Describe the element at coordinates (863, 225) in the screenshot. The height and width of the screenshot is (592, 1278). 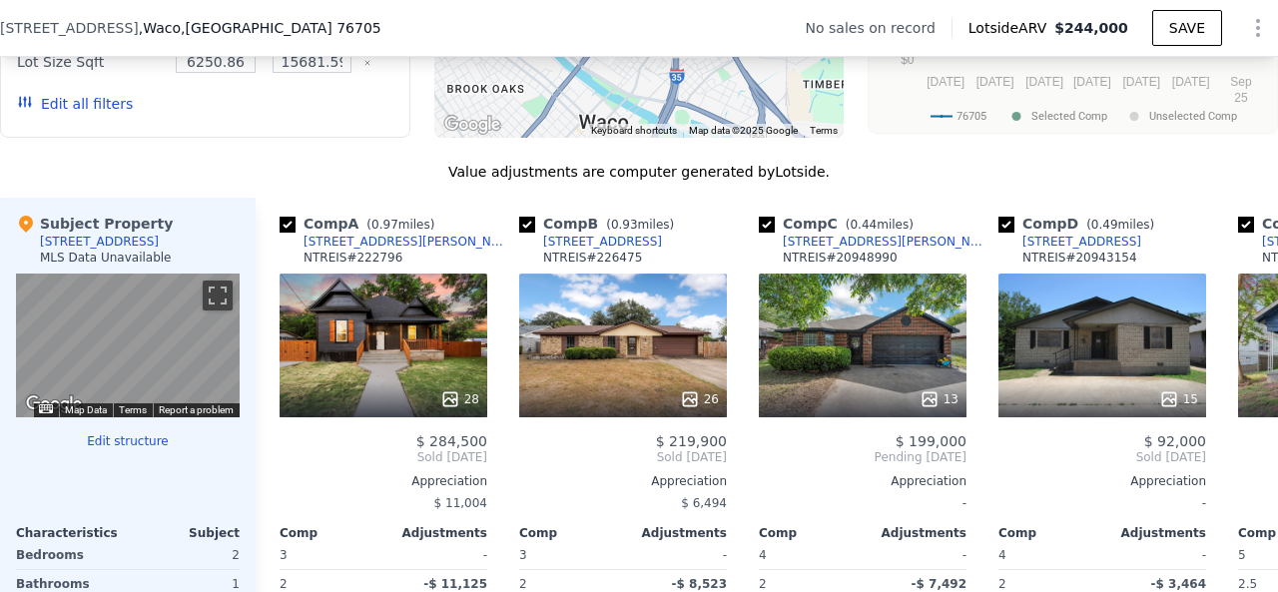
I see `span: 0.44` at that location.